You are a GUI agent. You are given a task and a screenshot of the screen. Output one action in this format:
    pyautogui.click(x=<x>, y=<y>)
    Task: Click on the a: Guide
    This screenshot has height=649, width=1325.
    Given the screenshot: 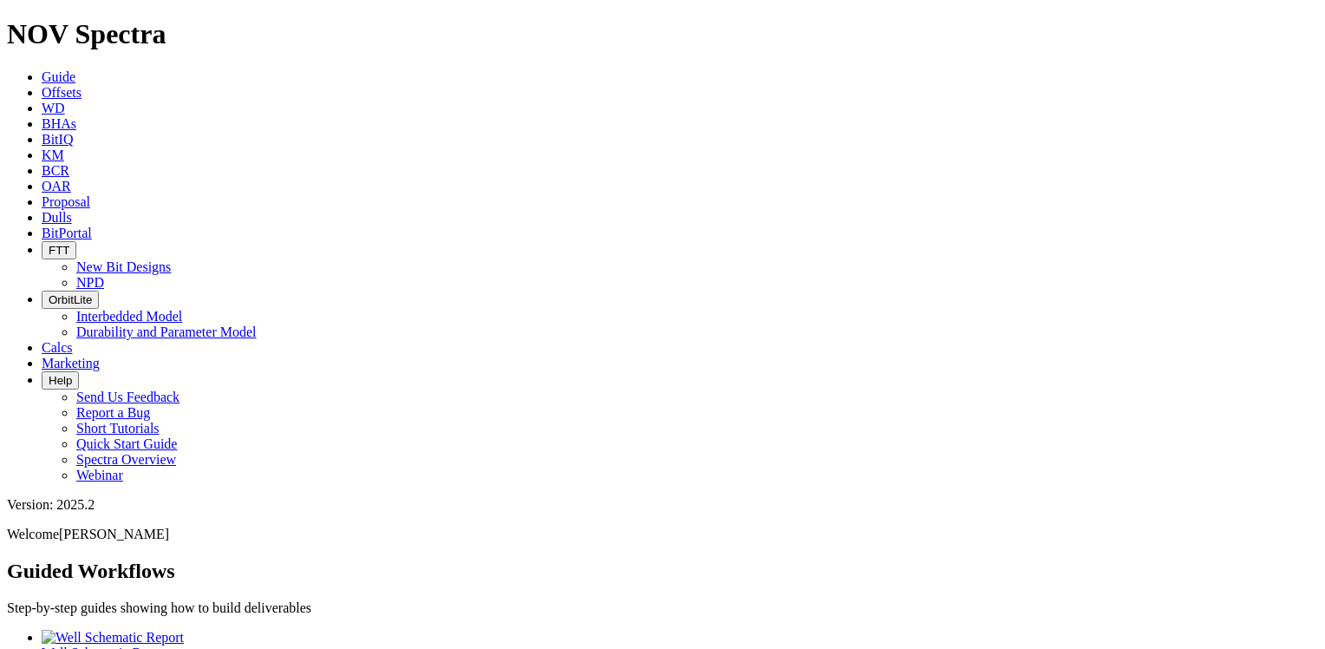 What is the action you would take?
    pyautogui.click(x=58, y=76)
    